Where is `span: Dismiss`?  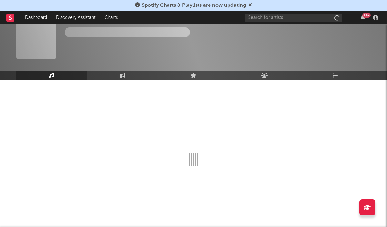 span: Dismiss is located at coordinates (250, 5).